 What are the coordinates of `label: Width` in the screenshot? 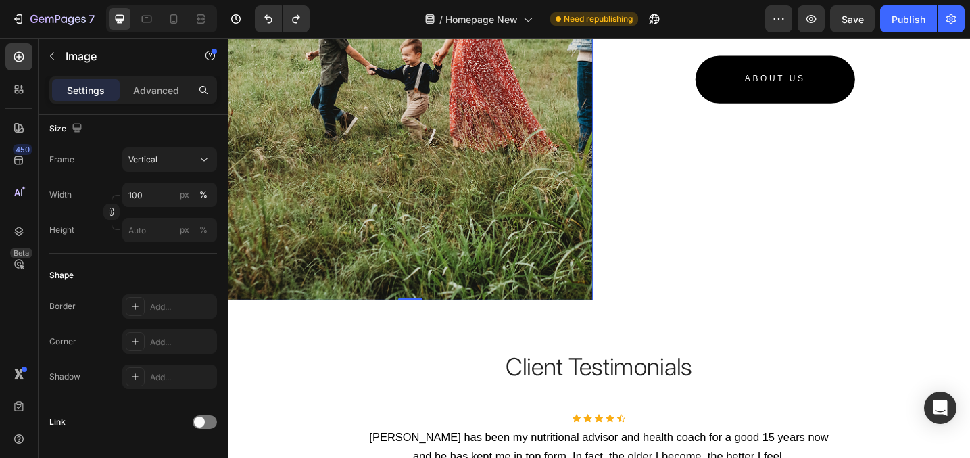 It's located at (60, 195).